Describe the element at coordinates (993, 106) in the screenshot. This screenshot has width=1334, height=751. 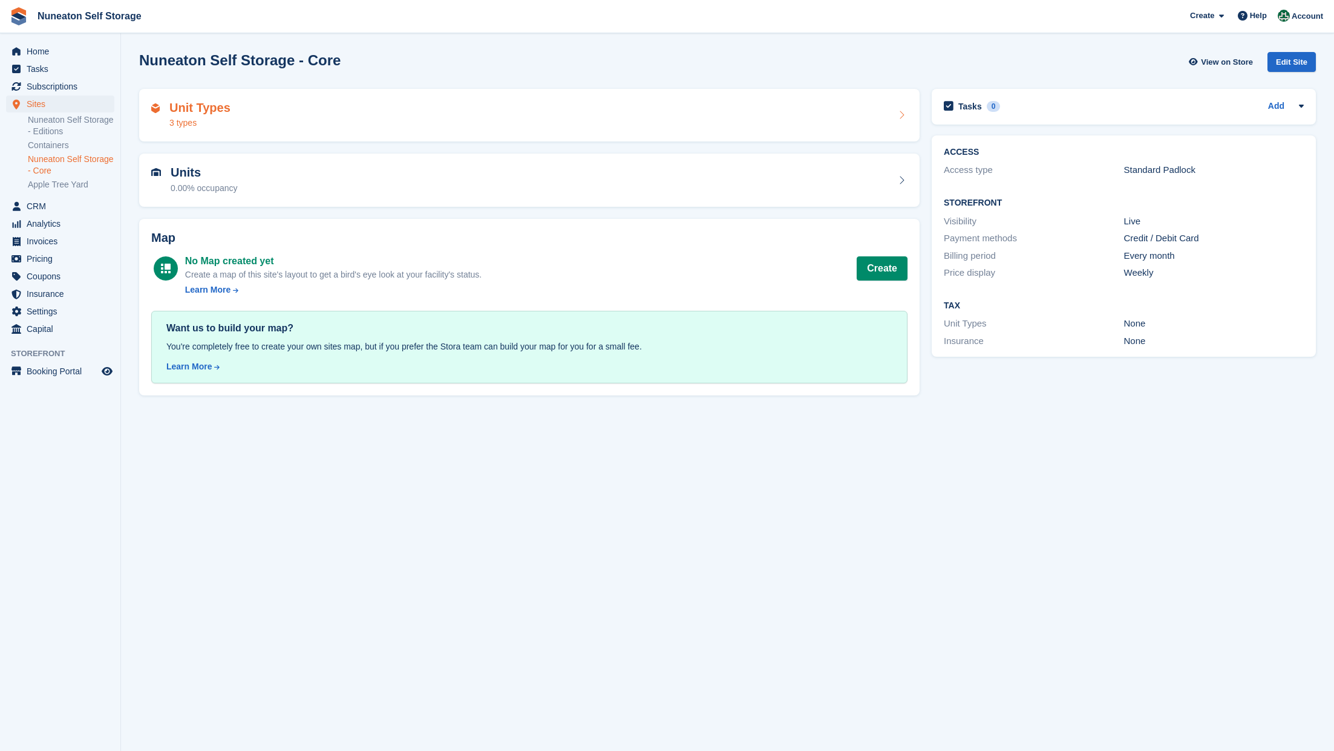
I see `div: 0` at that location.